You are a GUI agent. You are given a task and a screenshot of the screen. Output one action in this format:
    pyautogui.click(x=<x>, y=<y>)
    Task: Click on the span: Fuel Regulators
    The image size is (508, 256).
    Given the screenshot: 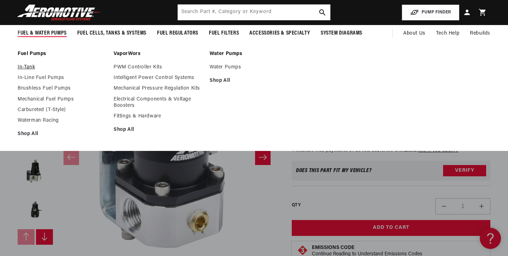 What is the action you would take?
    pyautogui.click(x=177, y=33)
    